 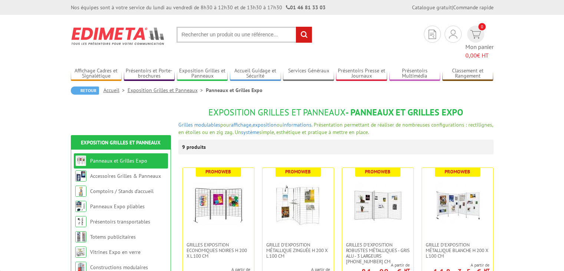 What do you see at coordinates (81, 221) in the screenshot?
I see `img: Présentoirs transportables` at bounding box center [81, 221].